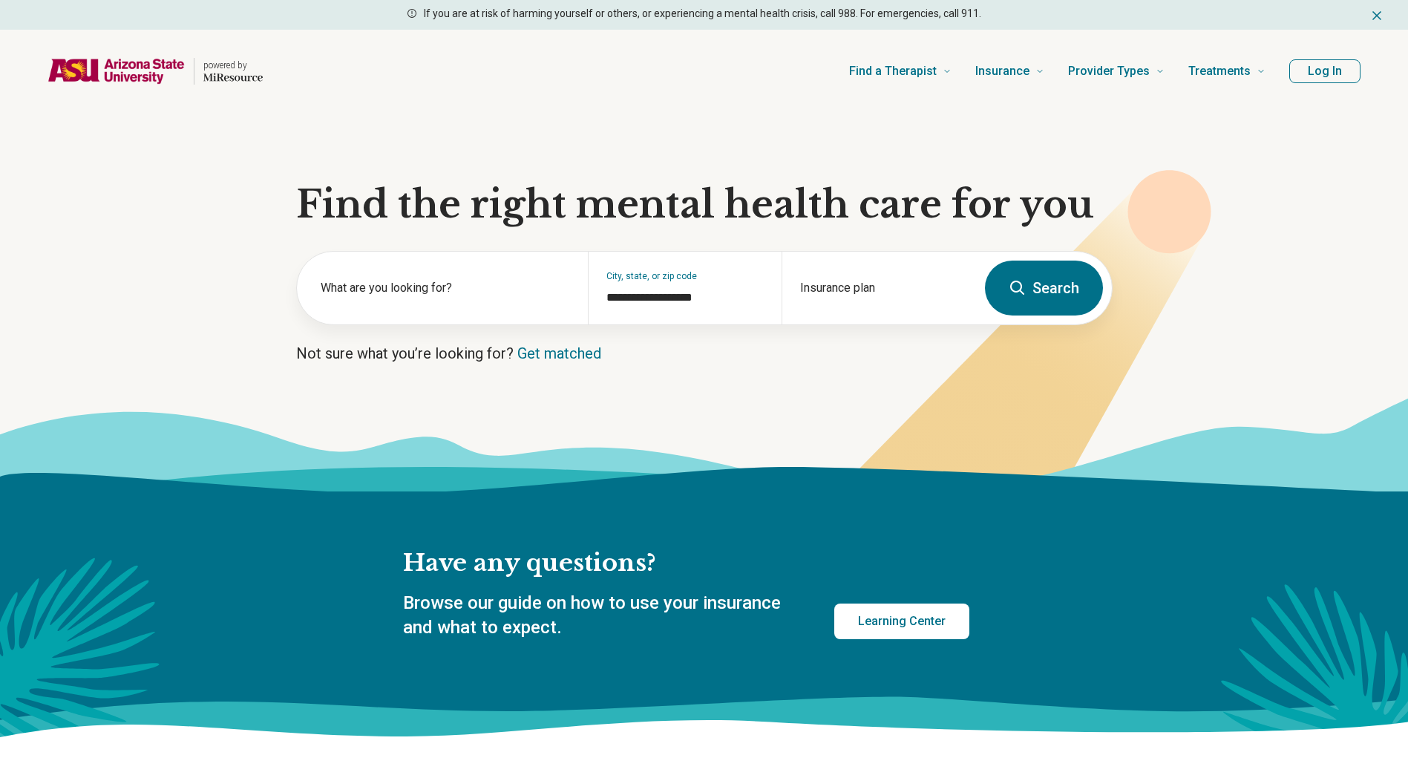  Describe the element at coordinates (902, 621) in the screenshot. I see `a: Learning Center` at that location.